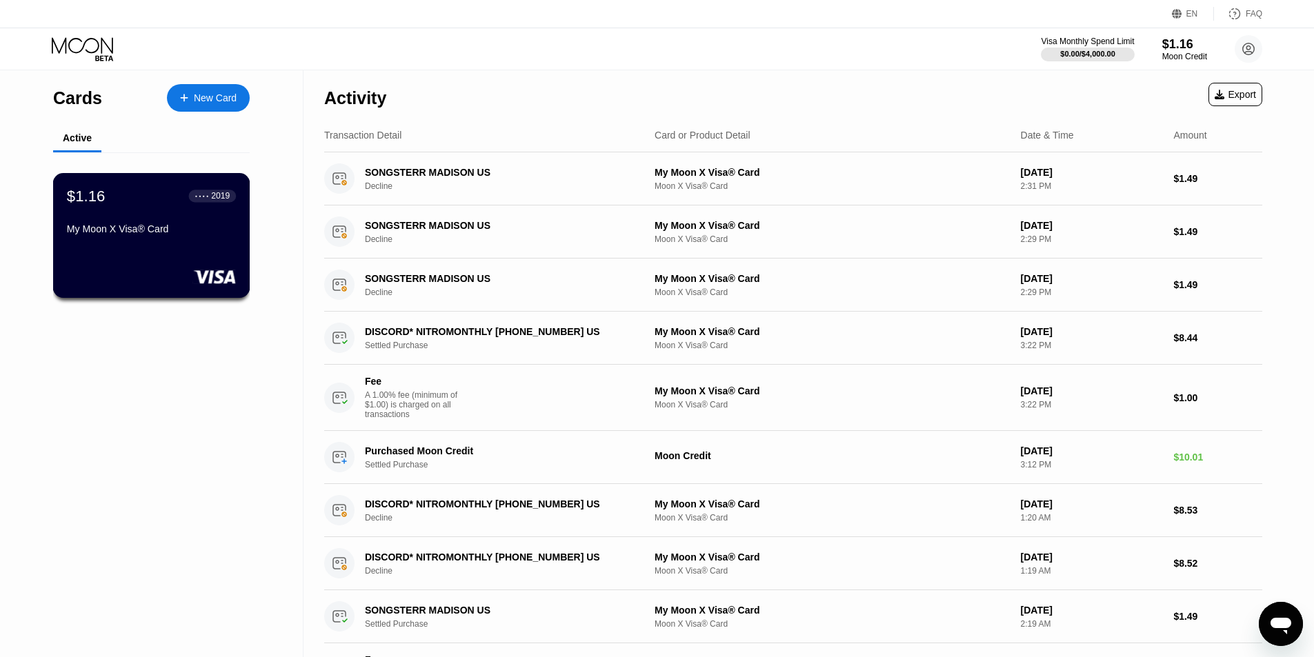 The height and width of the screenshot is (657, 1314). What do you see at coordinates (1218, 398) in the screenshot?
I see `div: $1.00` at bounding box center [1218, 398].